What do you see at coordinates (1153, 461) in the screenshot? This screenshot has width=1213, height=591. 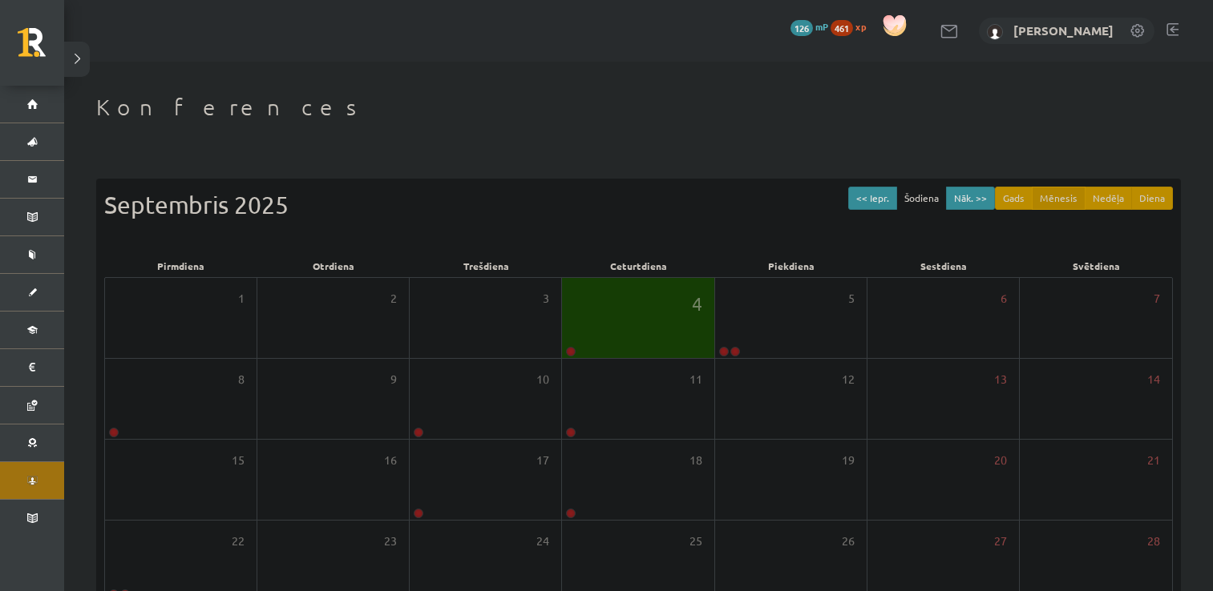 I see `span: 21` at bounding box center [1153, 461].